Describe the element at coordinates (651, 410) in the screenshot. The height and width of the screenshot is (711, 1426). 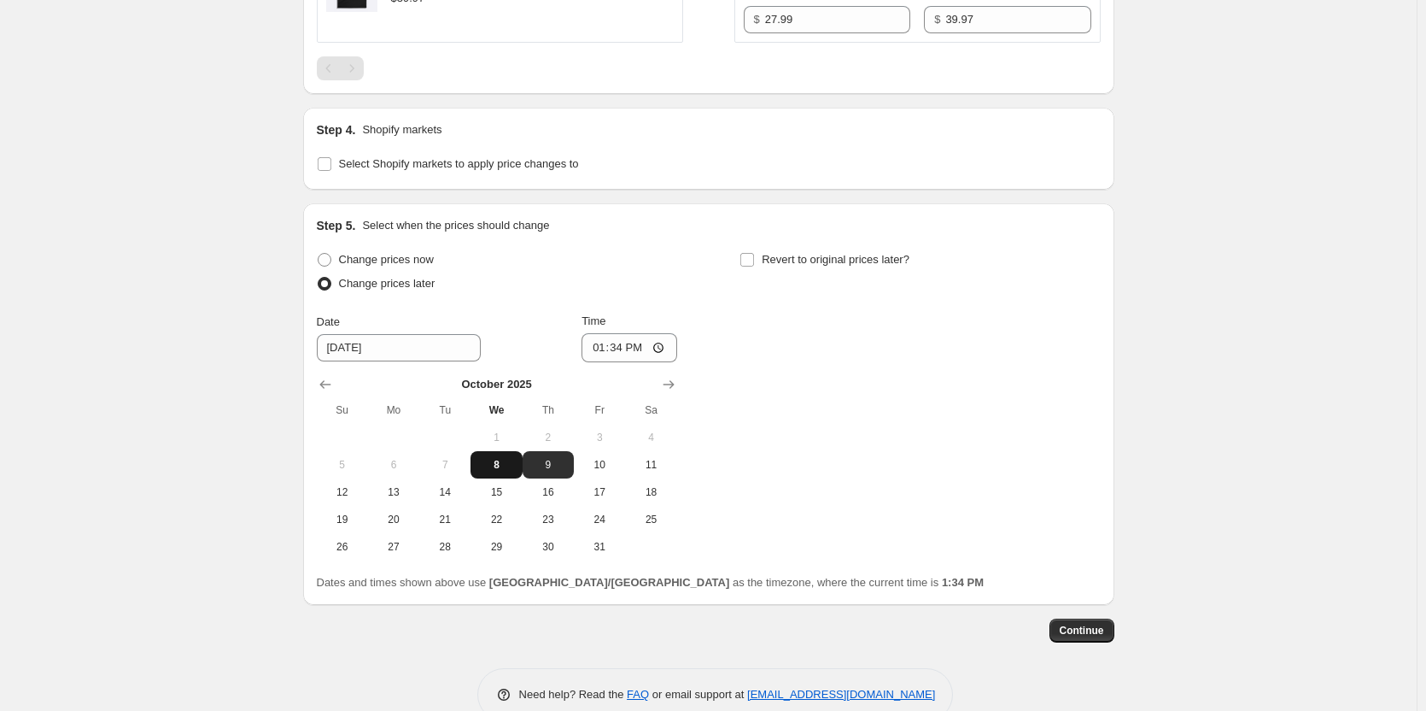
I see `span: Sa` at that location.